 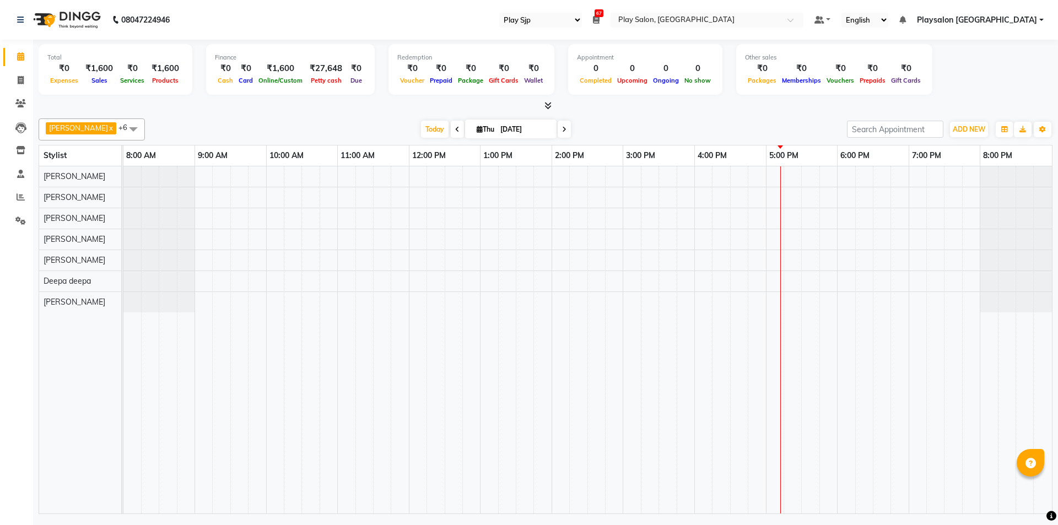 I want to click on div: Finance, so click(x=290, y=57).